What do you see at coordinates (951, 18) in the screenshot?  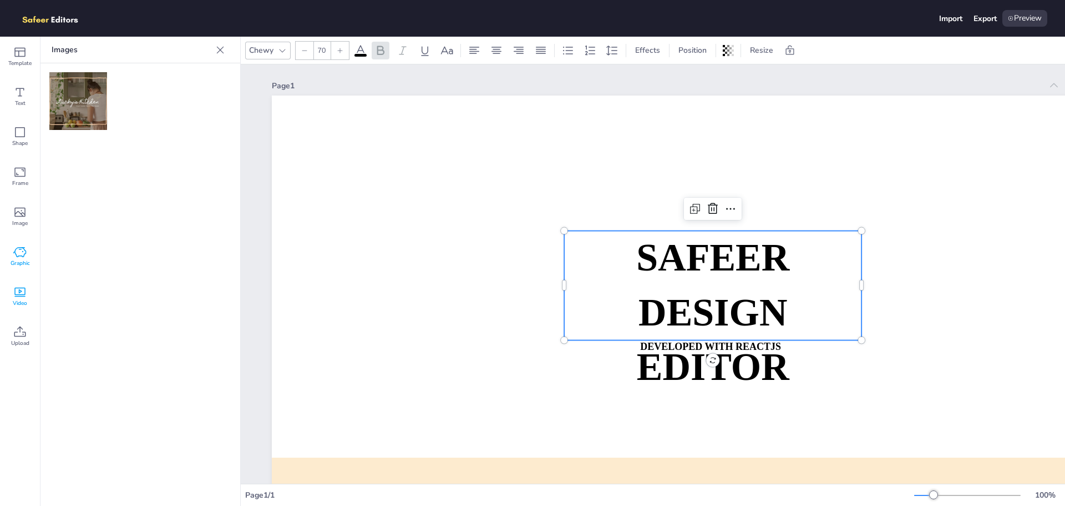 I see `div: Import` at bounding box center [951, 18].